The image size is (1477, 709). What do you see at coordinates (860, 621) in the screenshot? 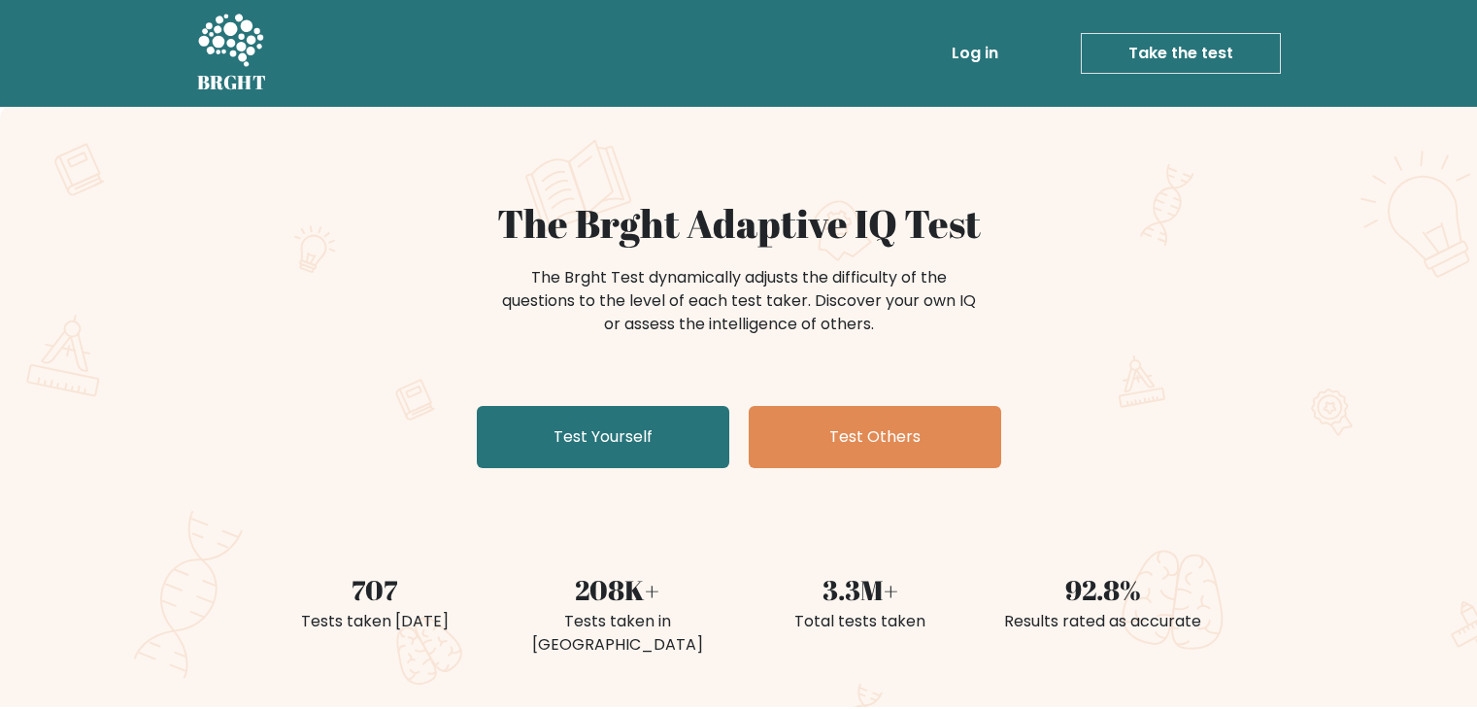
I see `div: Total tests taken` at bounding box center [860, 621].